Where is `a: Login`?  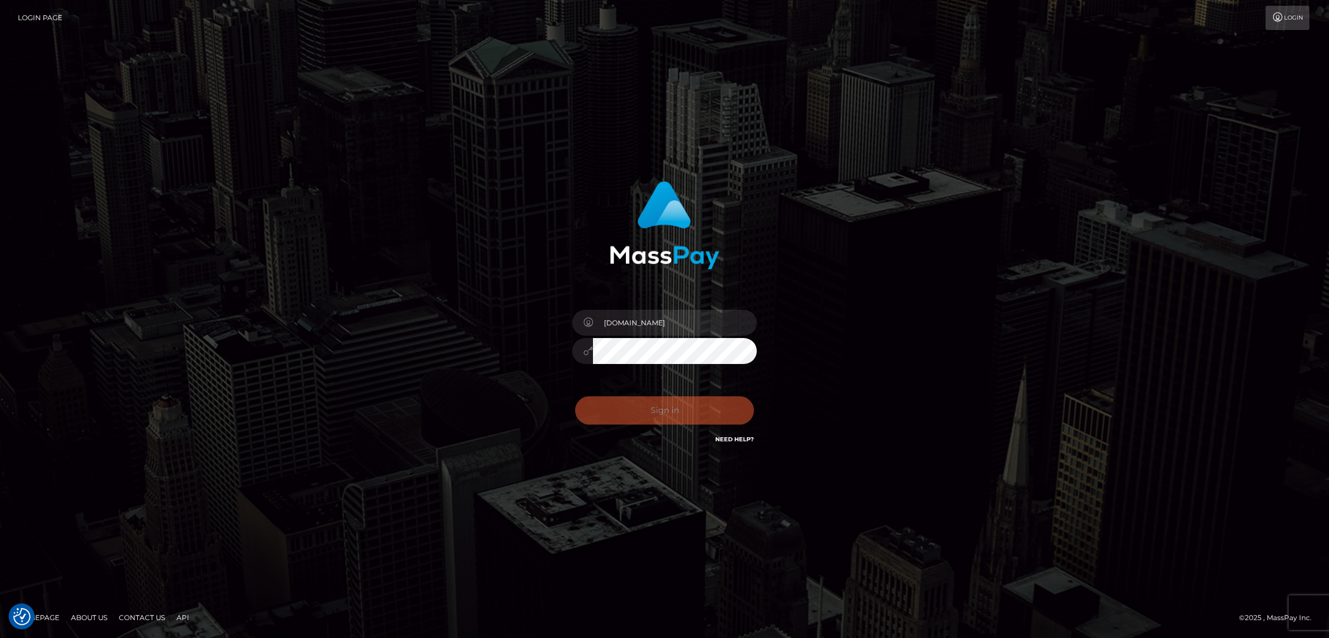 a: Login is located at coordinates (1287, 18).